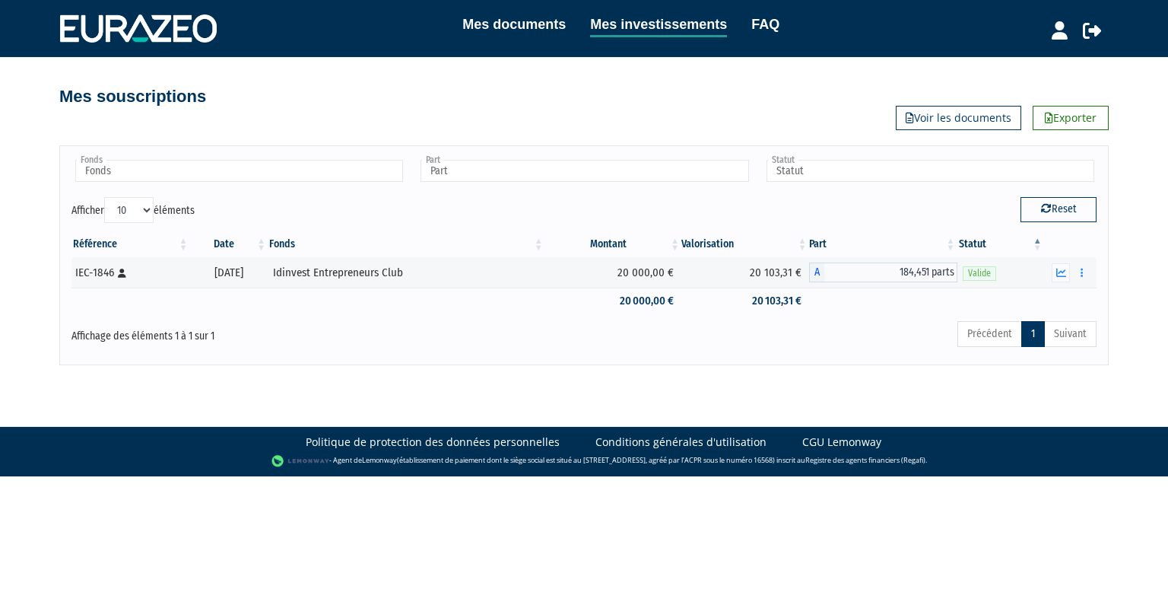 This screenshot has width=1168, height=602. I want to click on div: Idinvest Entrepreneurs Club, so click(406, 272).